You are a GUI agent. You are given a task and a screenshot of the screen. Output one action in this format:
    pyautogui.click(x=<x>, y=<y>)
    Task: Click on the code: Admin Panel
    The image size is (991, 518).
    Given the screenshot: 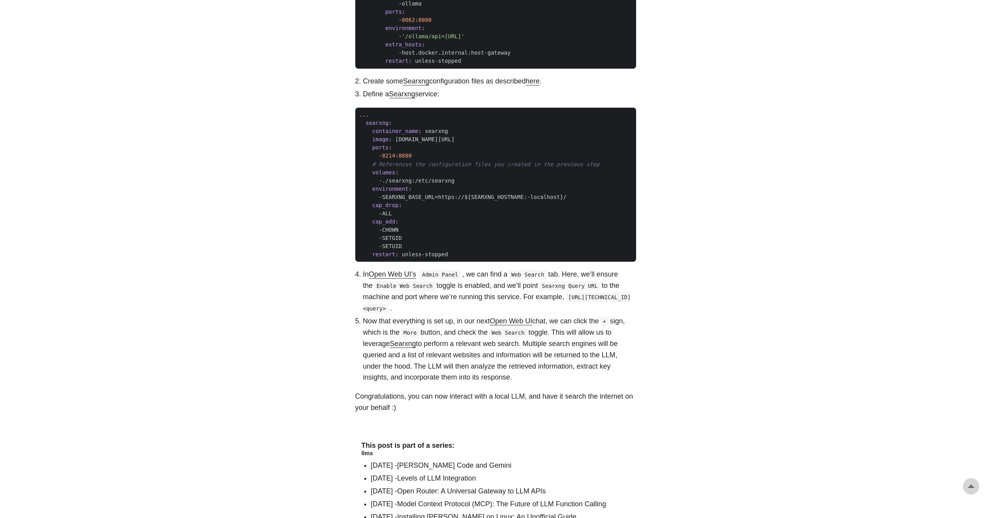 What is the action you would take?
    pyautogui.click(x=440, y=275)
    